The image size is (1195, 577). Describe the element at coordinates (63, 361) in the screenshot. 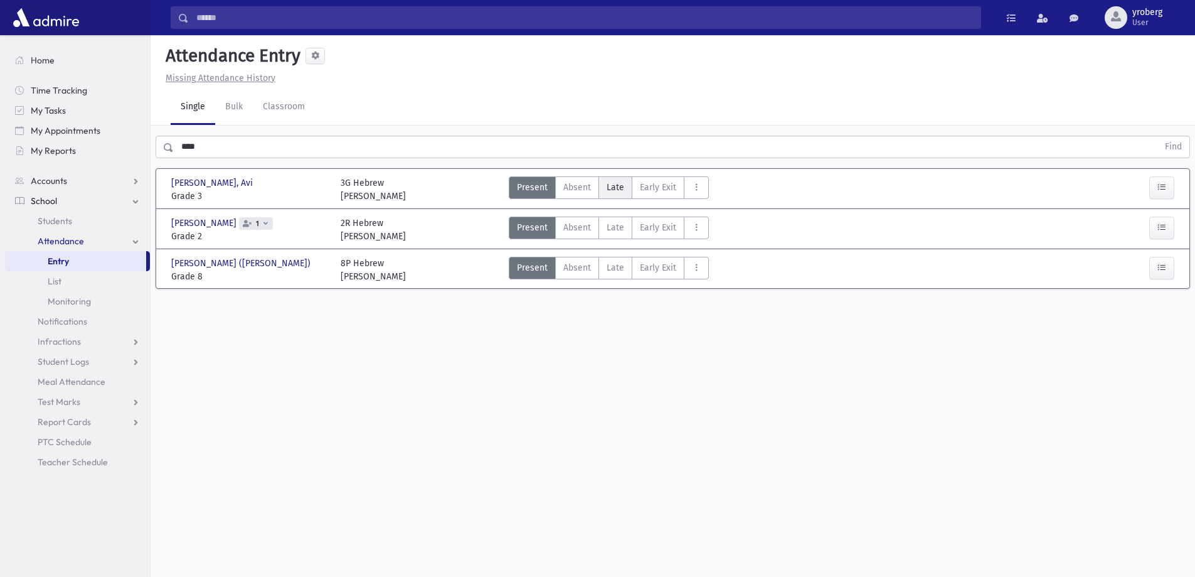

I see `span: Student Logs` at that location.